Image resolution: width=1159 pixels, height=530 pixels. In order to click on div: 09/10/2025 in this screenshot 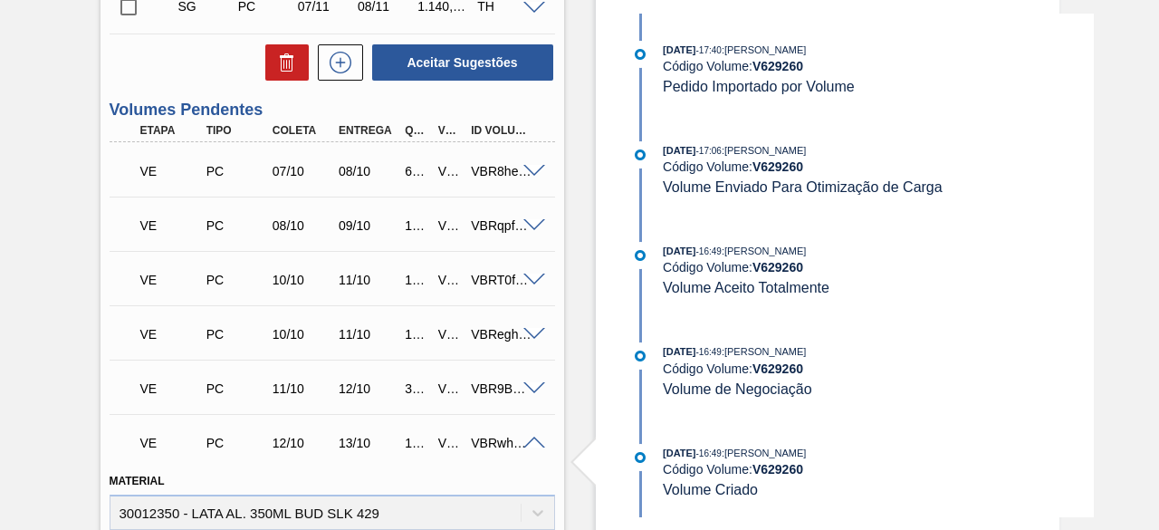, I will do `click(369, 225)`.